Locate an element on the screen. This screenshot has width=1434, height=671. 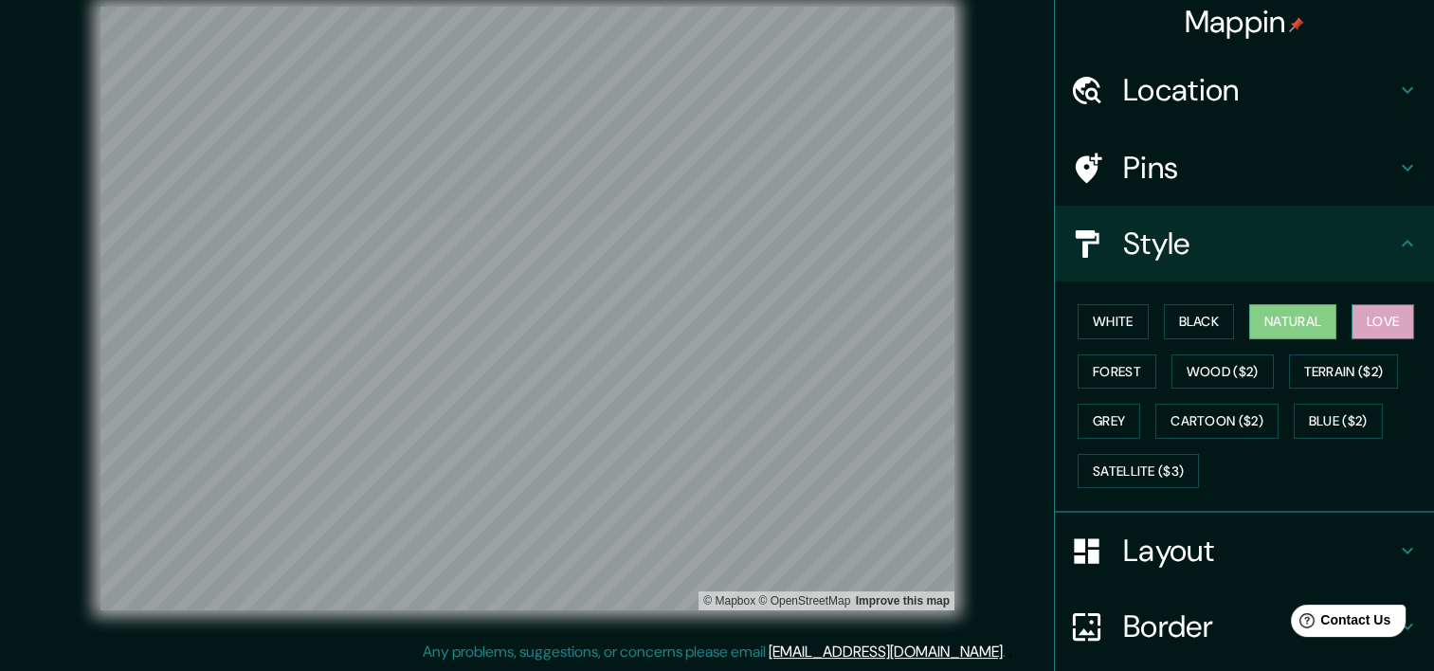
h4: Border is located at coordinates (1259, 626).